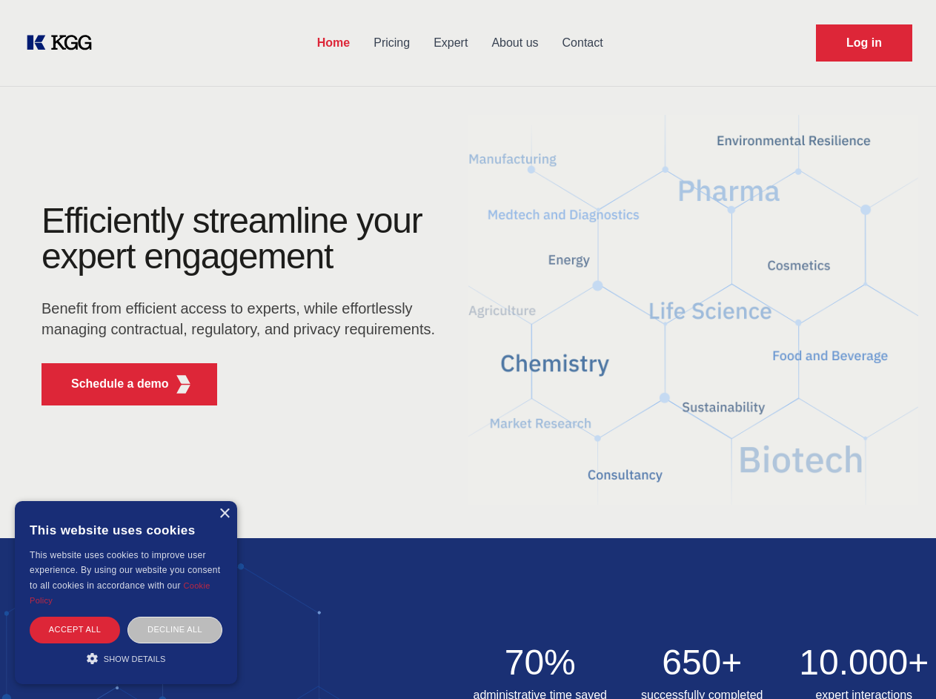 This screenshot has height=699, width=936. Describe the element at coordinates (334, 43) in the screenshot. I see `a: Home` at that location.